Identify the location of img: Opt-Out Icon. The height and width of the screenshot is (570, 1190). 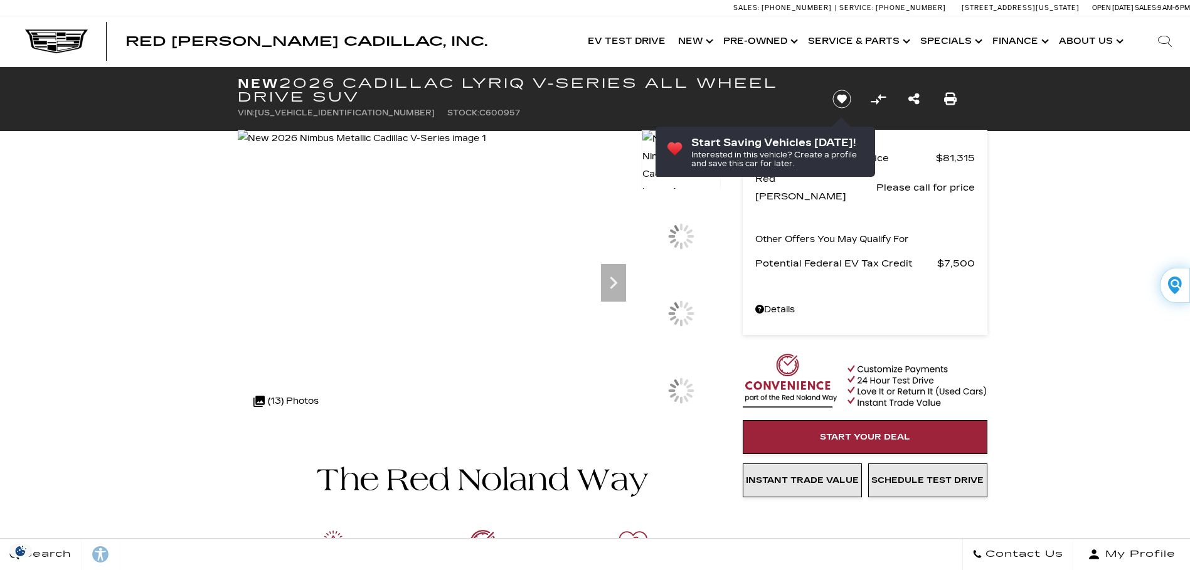
(21, 551).